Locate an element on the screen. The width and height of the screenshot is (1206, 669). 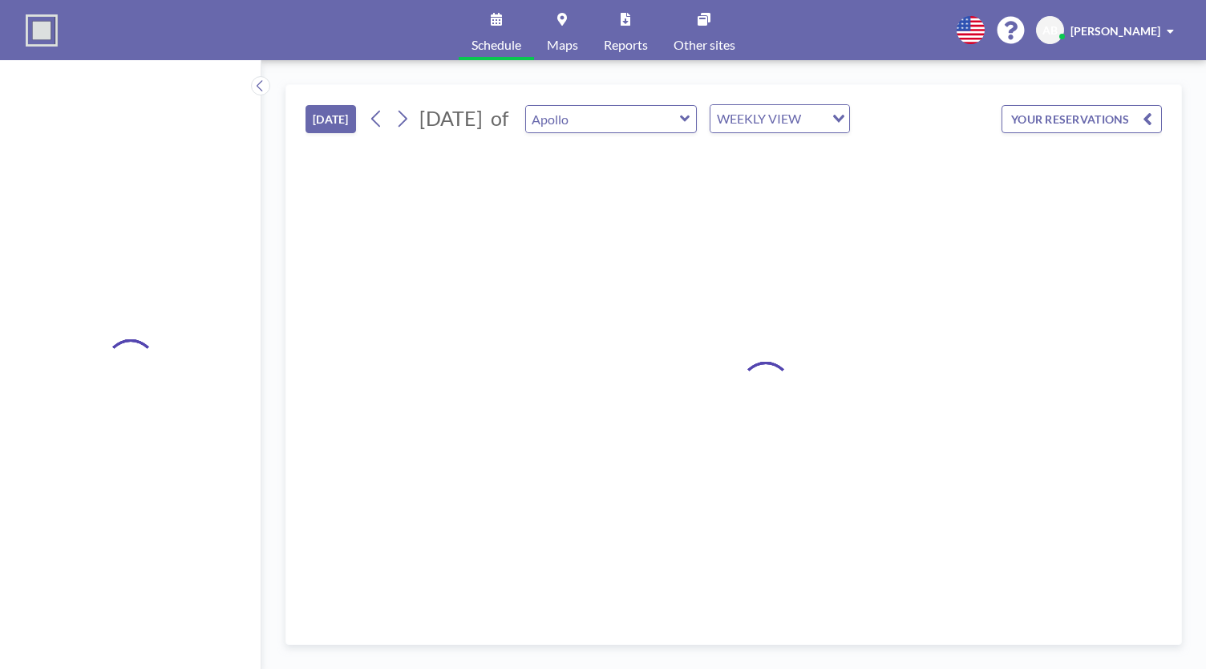
span: of is located at coordinates (500, 118).